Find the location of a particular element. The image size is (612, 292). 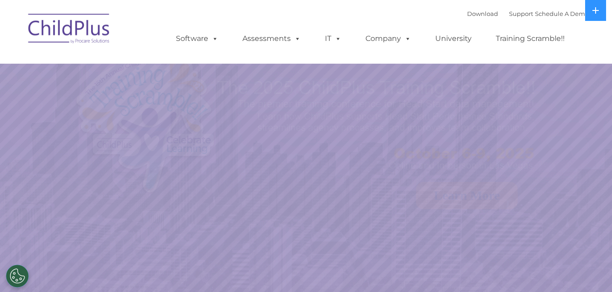

a: IT is located at coordinates (333, 39).